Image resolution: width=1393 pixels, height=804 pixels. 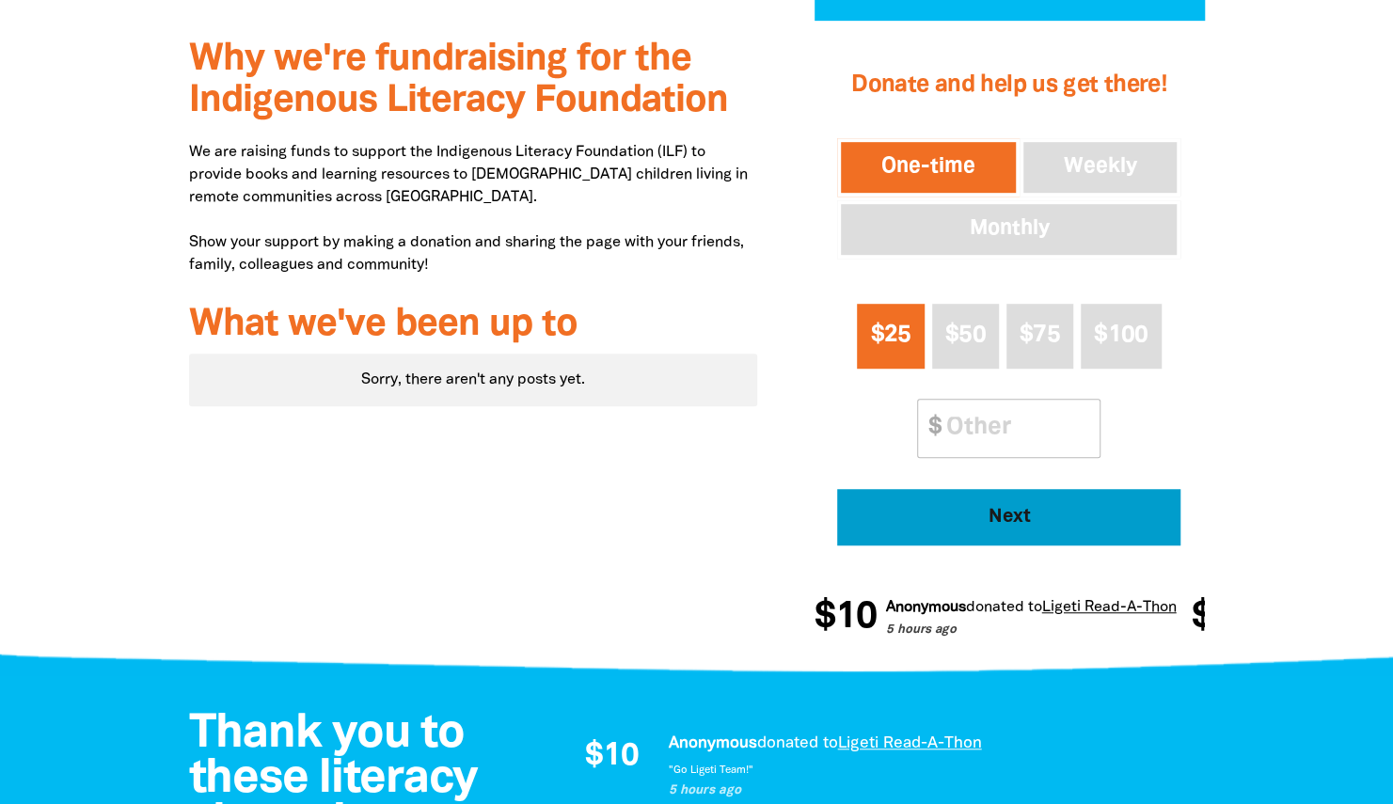 I want to click on div: Donation stream, so click(x=1008, y=618).